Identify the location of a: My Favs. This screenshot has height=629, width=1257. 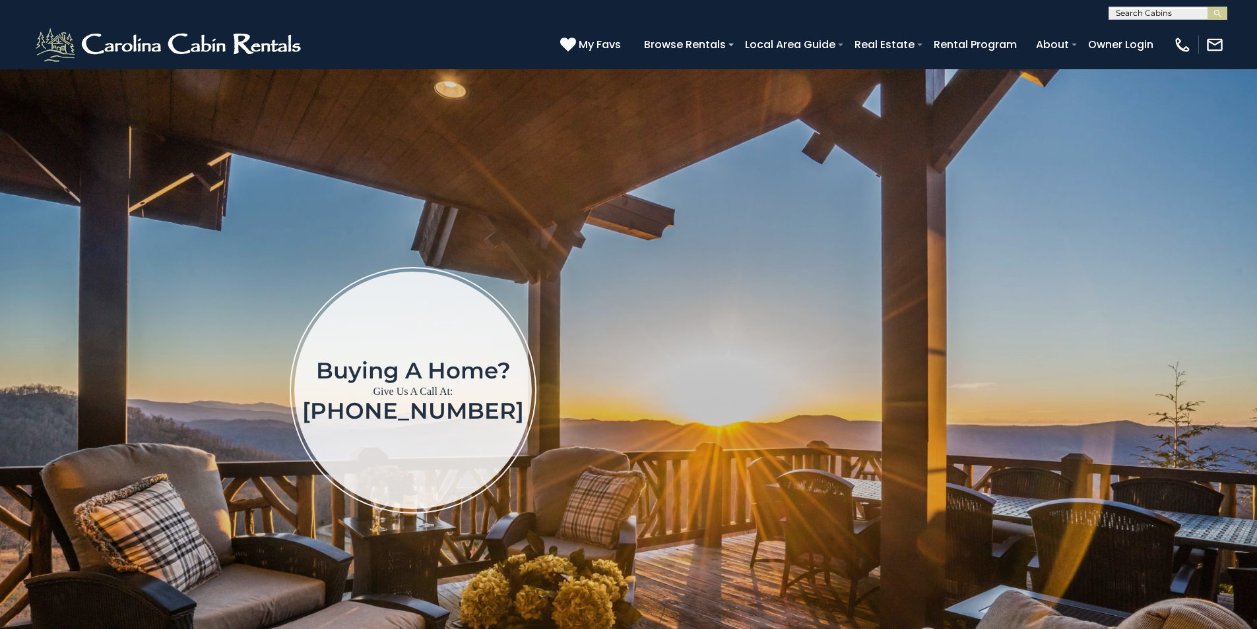
(592, 45).